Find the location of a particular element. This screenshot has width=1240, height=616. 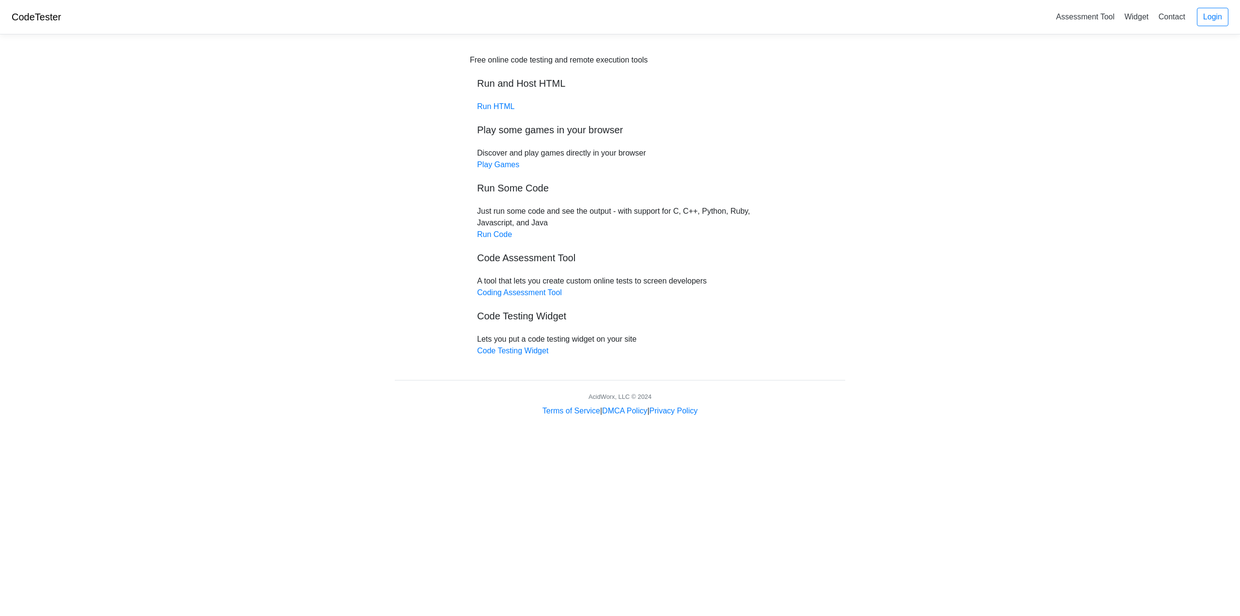

div: Free online code testing and remote execution tools is located at coordinates (559, 60).